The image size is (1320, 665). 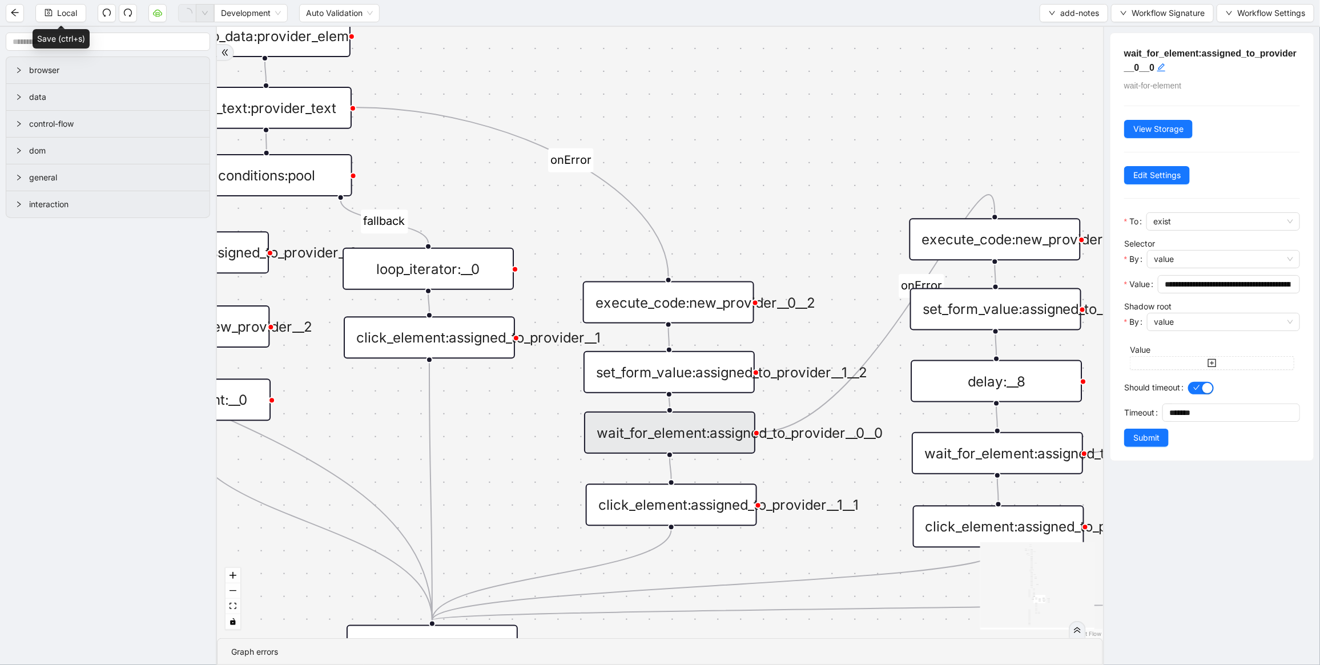 I want to click on div: loop_breakpoint:__0, so click(x=185, y=400).